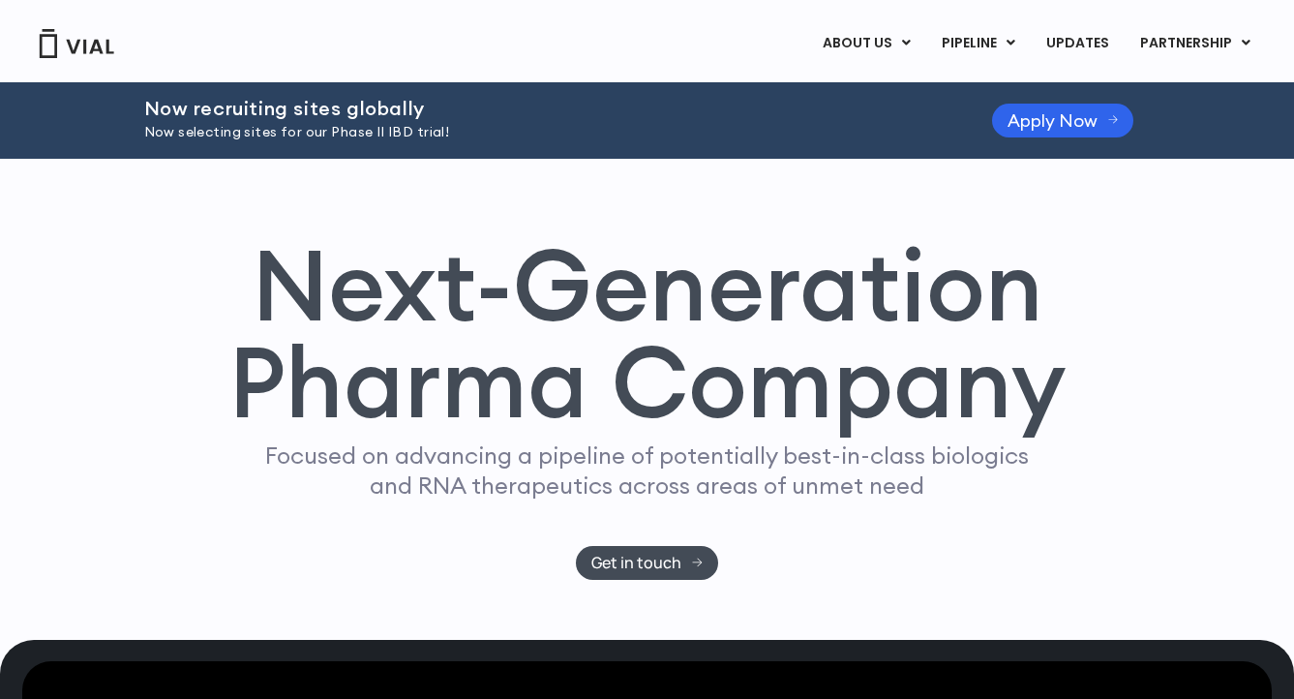  I want to click on a: UPDATES, so click(1077, 44).